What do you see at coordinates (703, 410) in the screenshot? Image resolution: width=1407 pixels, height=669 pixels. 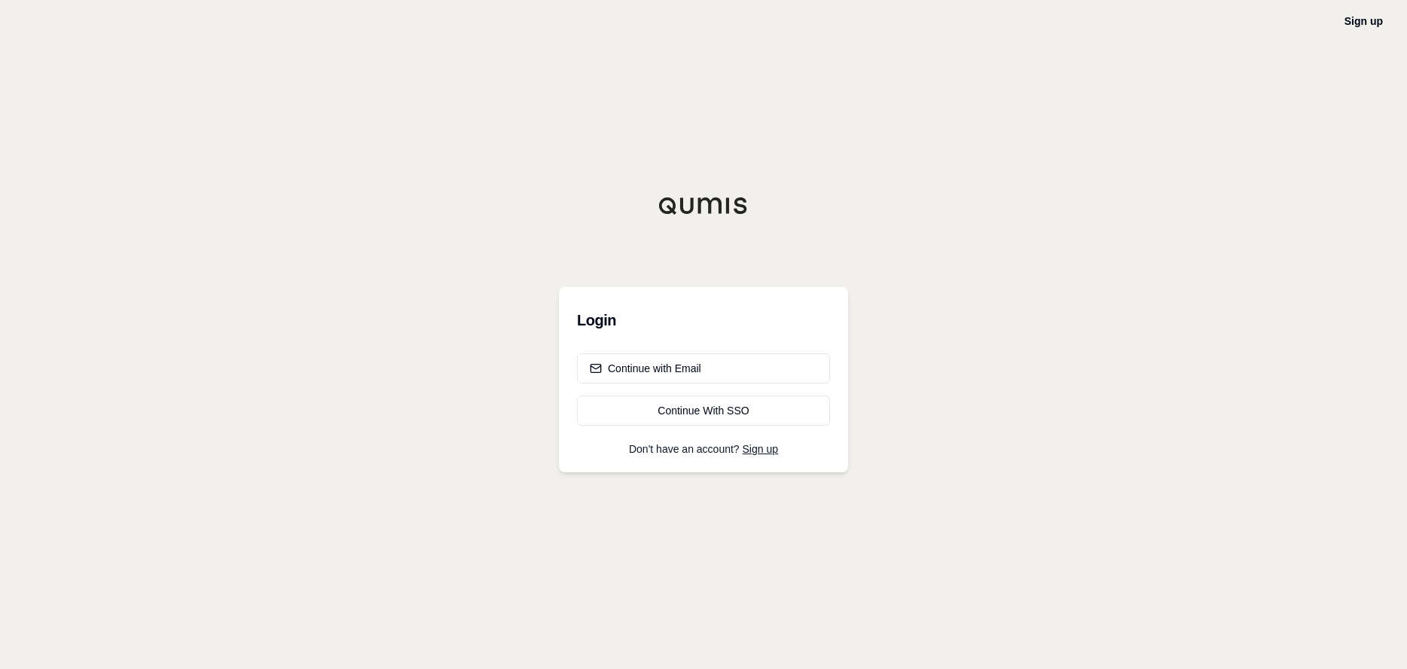 I see `a: Continue With SSO` at bounding box center [703, 410].